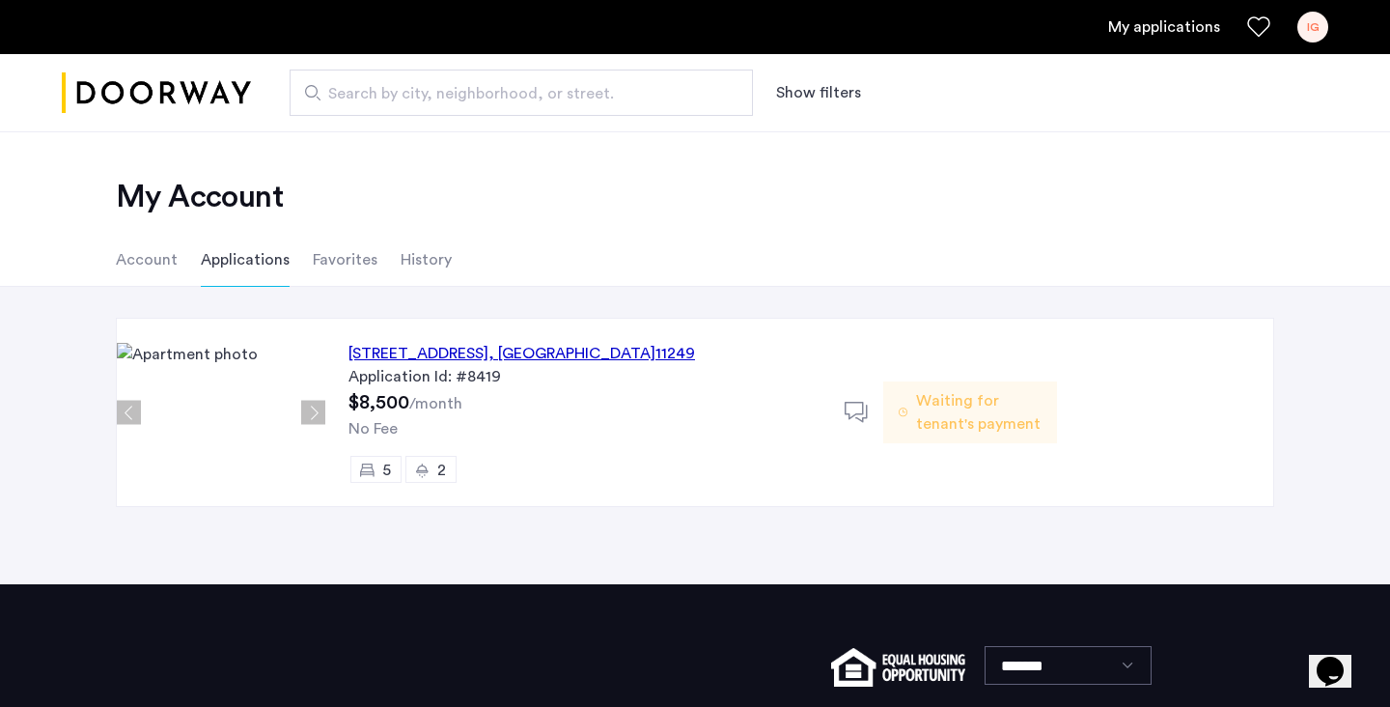 This screenshot has height=707, width=1390. I want to click on button: Previous apartment, so click(128, 412).